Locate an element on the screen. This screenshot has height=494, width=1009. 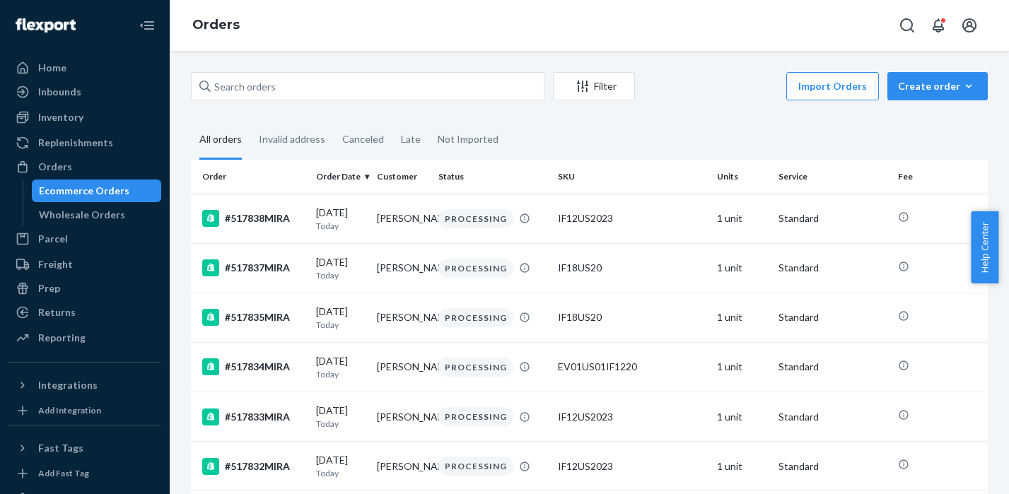
div: Canceled is located at coordinates (363, 139).